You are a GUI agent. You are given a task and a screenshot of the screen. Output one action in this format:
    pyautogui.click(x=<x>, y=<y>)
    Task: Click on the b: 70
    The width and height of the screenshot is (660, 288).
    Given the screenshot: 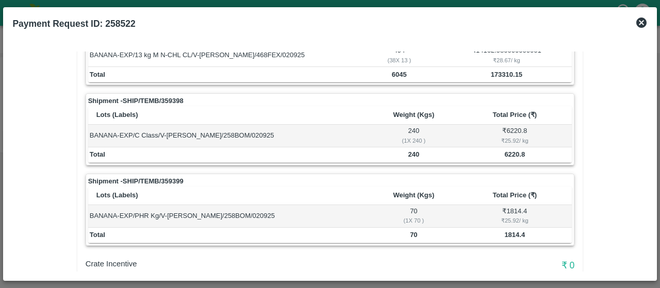 What is the action you would take?
    pyautogui.click(x=414, y=235)
    